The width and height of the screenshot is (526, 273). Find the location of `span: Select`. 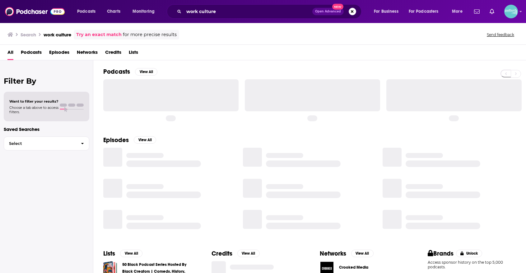

span: Select is located at coordinates (40, 143).